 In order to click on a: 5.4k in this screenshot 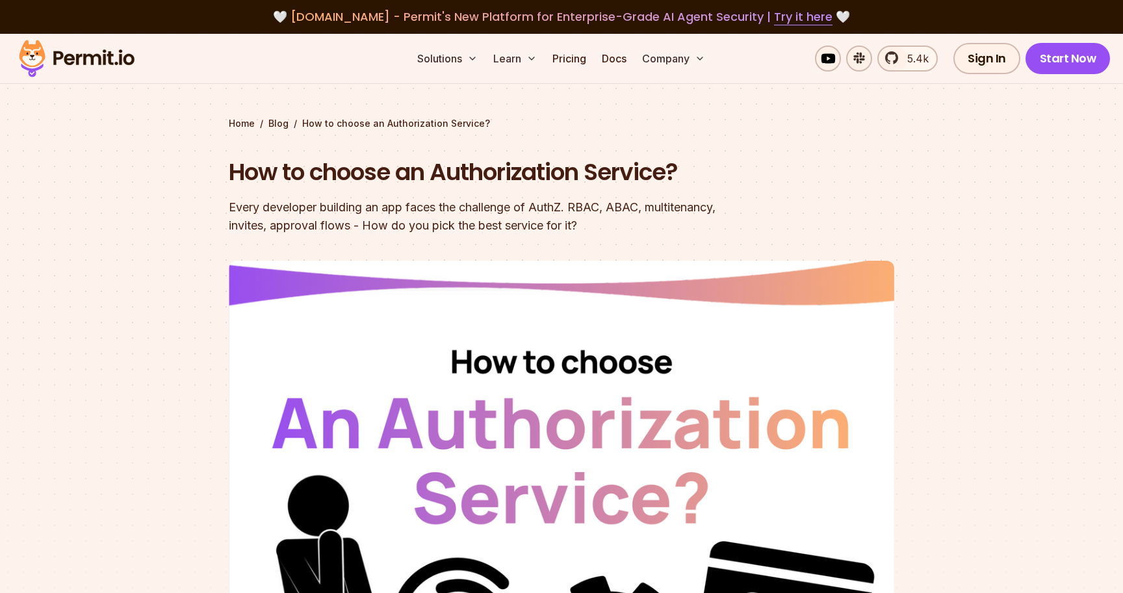, I will do `click(907, 59)`.